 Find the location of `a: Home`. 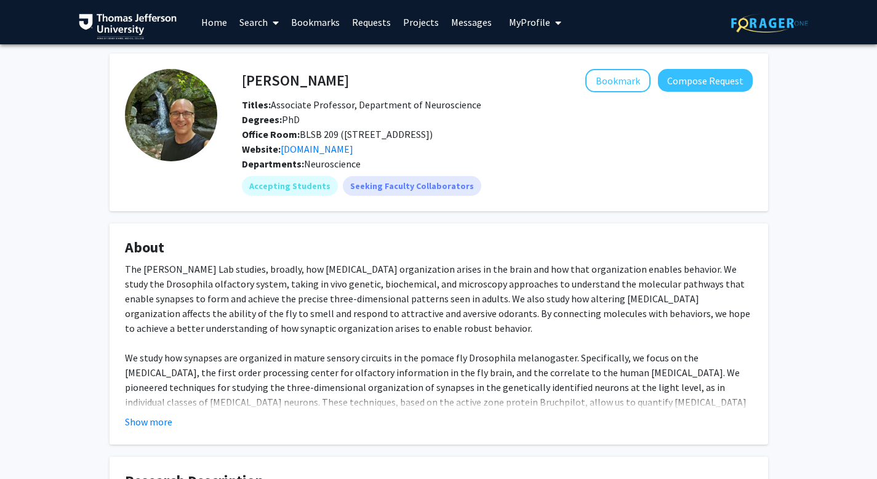

a: Home is located at coordinates (214, 22).